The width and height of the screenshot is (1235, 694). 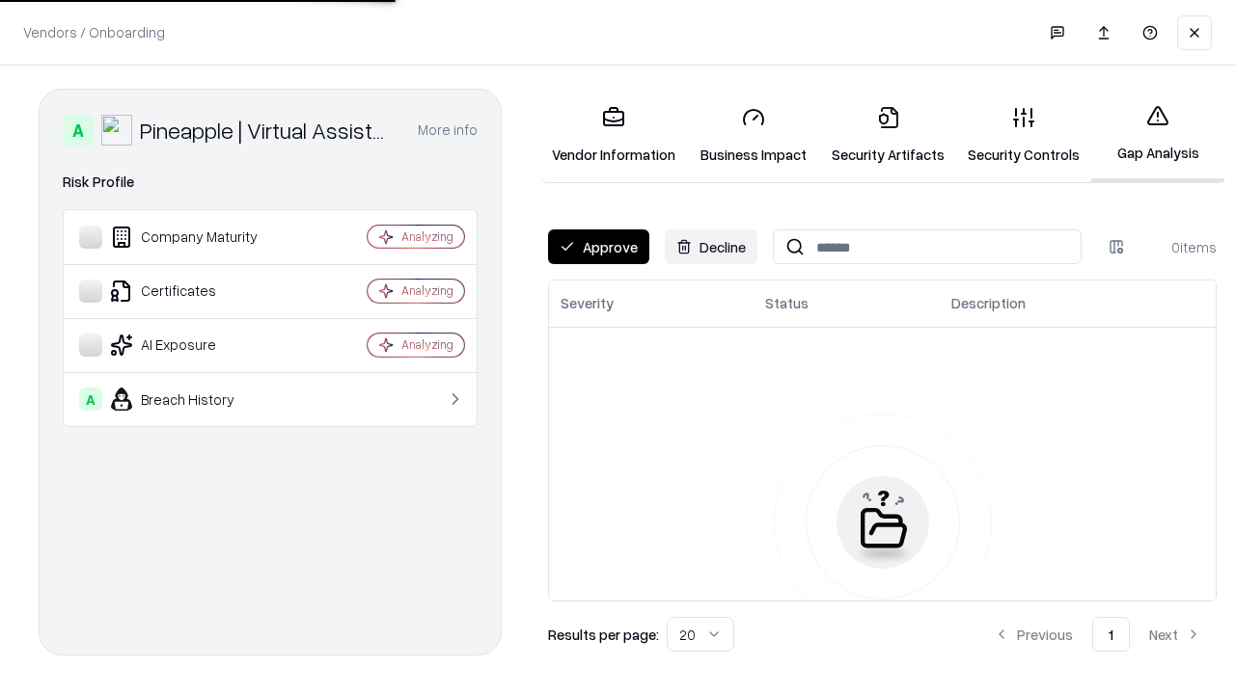 What do you see at coordinates (1178, 247) in the screenshot?
I see `div: 0 items` at bounding box center [1178, 247].